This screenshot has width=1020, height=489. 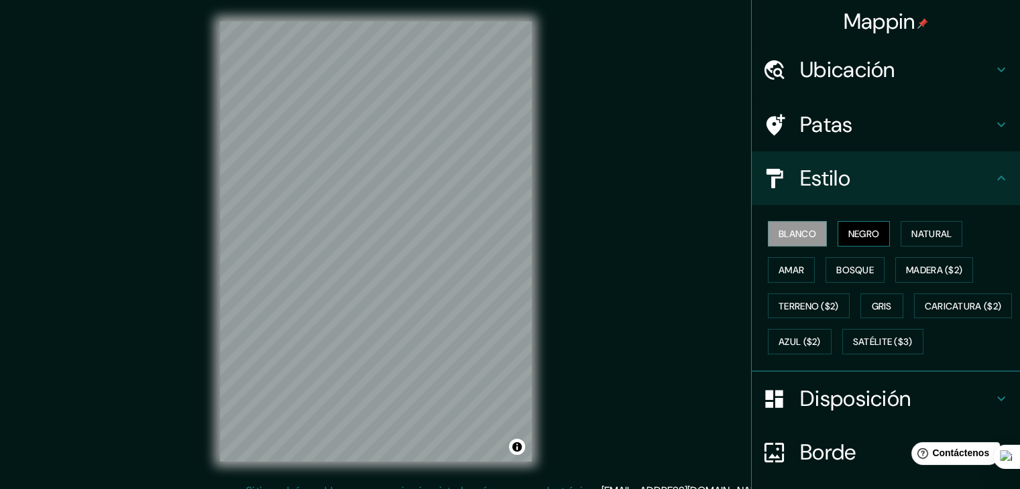 I want to click on font: Blanco, so click(x=797, y=234).